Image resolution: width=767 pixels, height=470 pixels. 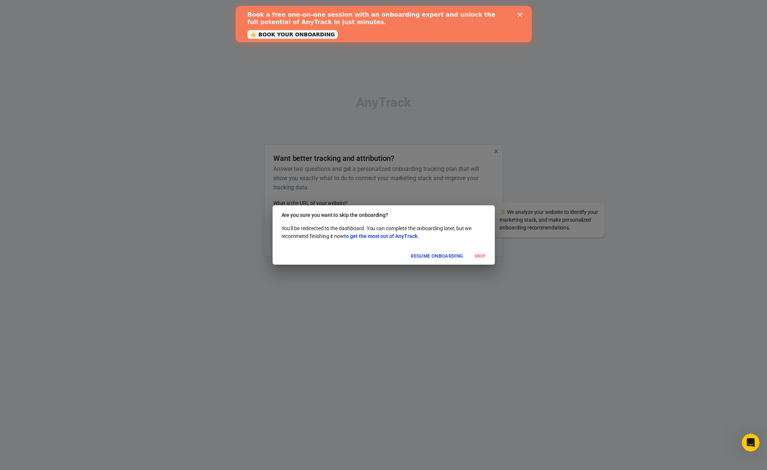 What do you see at coordinates (480, 256) in the screenshot?
I see `button: Skip` at bounding box center [480, 256].